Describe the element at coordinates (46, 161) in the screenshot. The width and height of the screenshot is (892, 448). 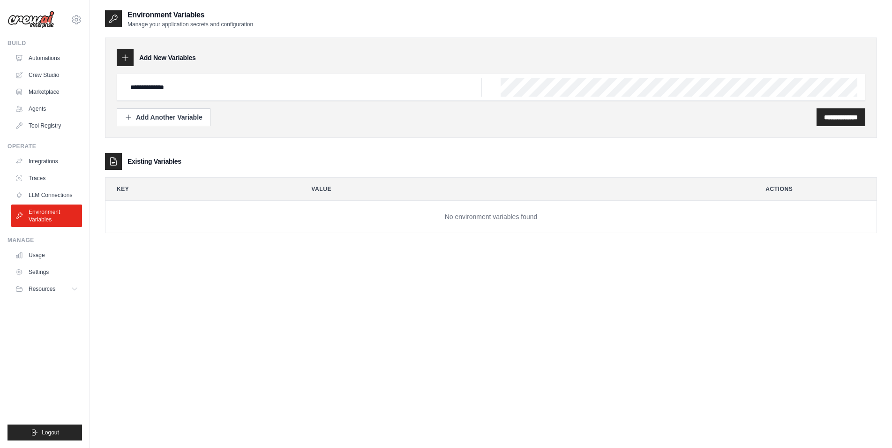
I see `a: Integrations` at that location.